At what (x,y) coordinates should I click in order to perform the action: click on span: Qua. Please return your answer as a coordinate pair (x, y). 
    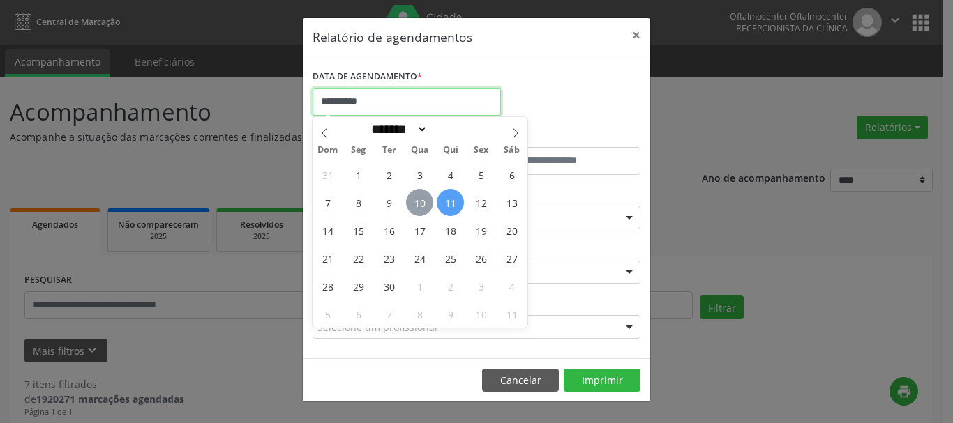
    Looking at the image, I should click on (420, 150).